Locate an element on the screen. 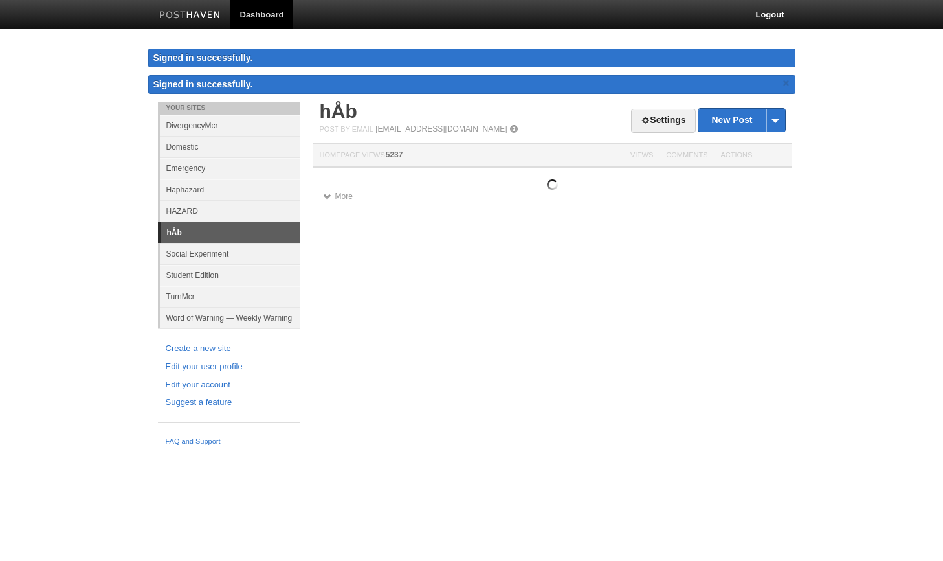 The height and width of the screenshot is (561, 943). img: loading.gif is located at coordinates (552, 185).